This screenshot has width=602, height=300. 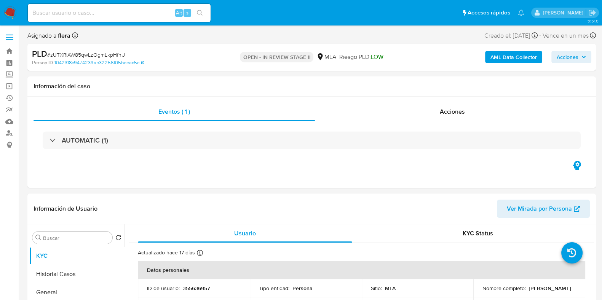 I want to click on span: Riesgo PLD:, so click(x=361, y=57).